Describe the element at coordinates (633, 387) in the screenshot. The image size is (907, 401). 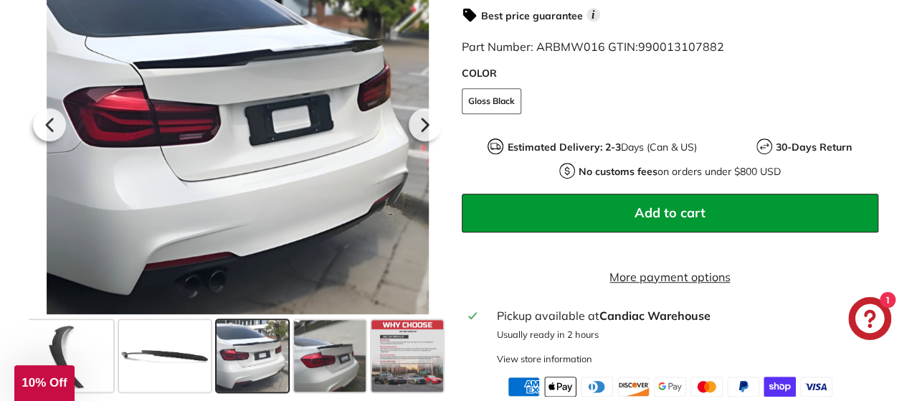
I see `img: discover` at that location.